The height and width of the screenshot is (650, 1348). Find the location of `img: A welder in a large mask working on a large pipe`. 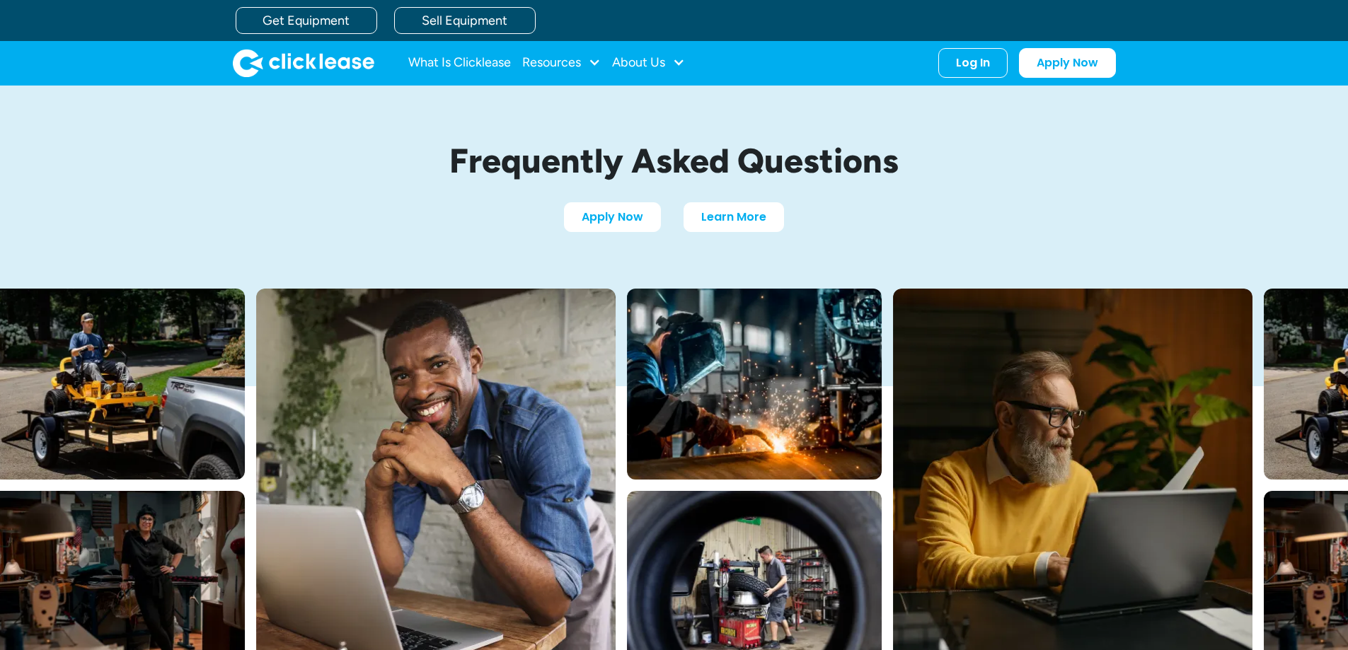

img: A welder in a large mask working on a large pipe is located at coordinates (754, 384).